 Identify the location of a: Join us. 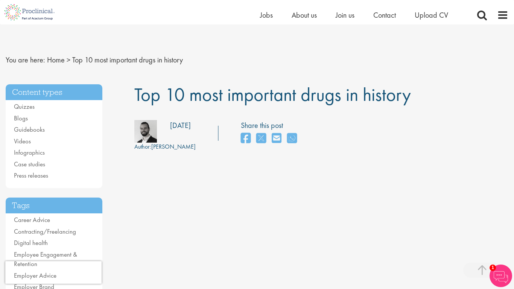
(345, 15).